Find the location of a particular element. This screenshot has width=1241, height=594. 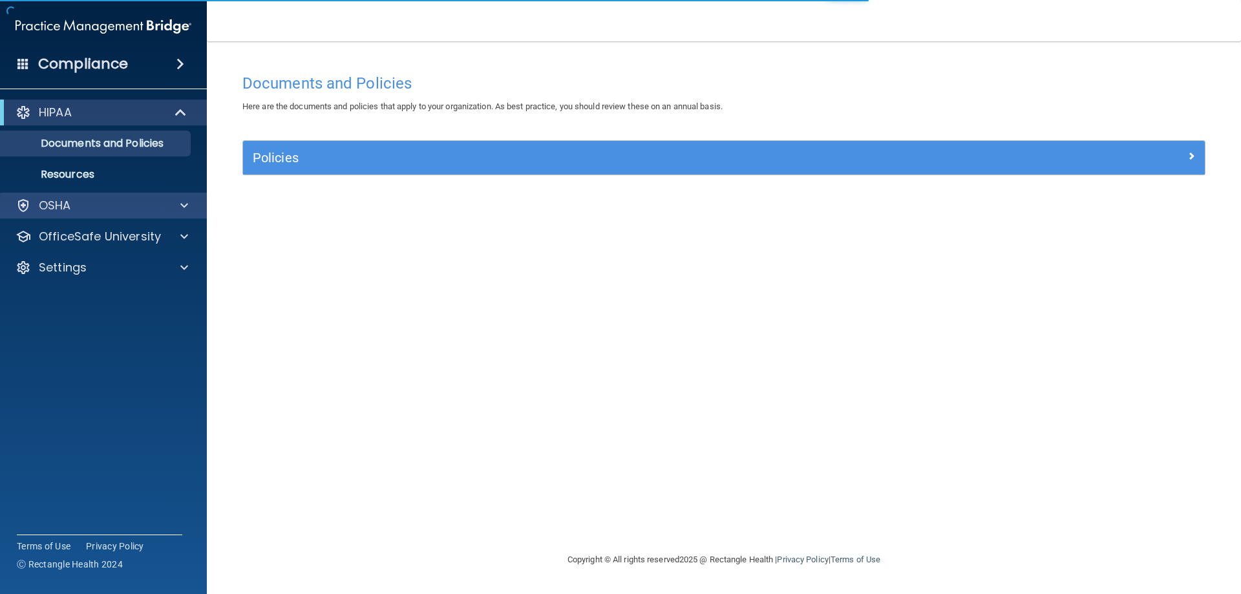

p: OfficeSafe University is located at coordinates (100, 237).